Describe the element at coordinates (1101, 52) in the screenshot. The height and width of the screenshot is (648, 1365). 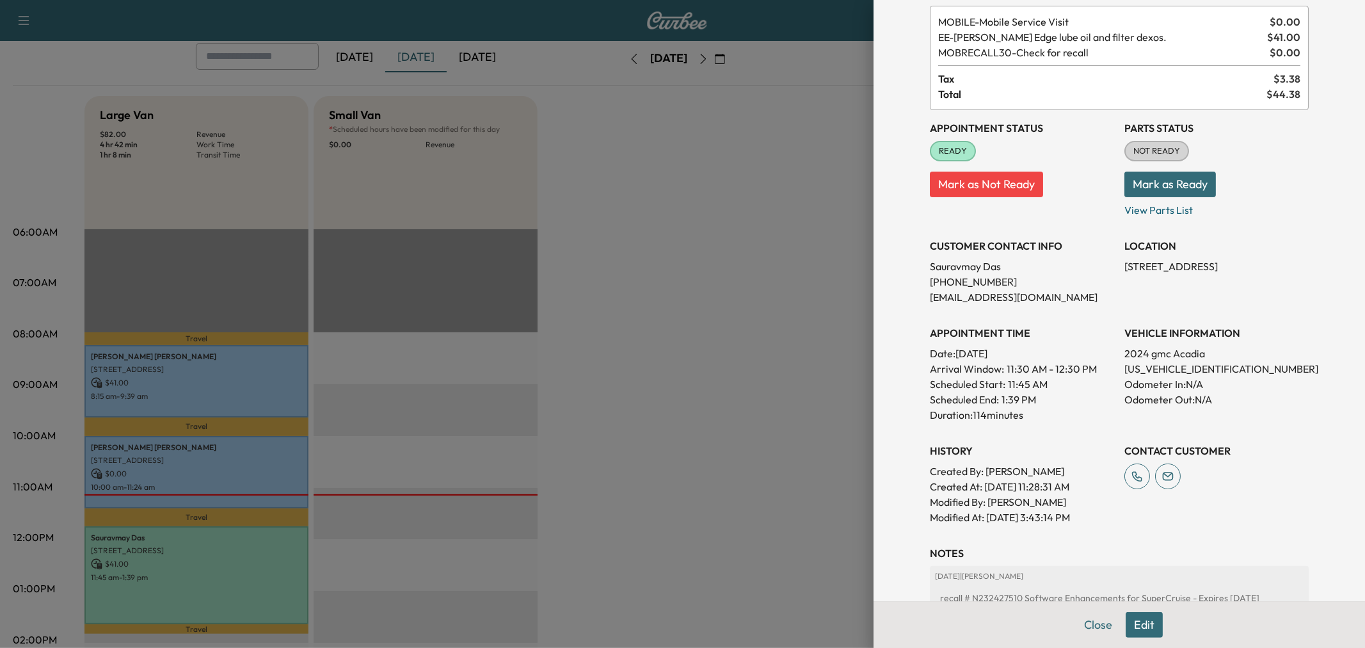
I see `span: Check for recall` at that location.